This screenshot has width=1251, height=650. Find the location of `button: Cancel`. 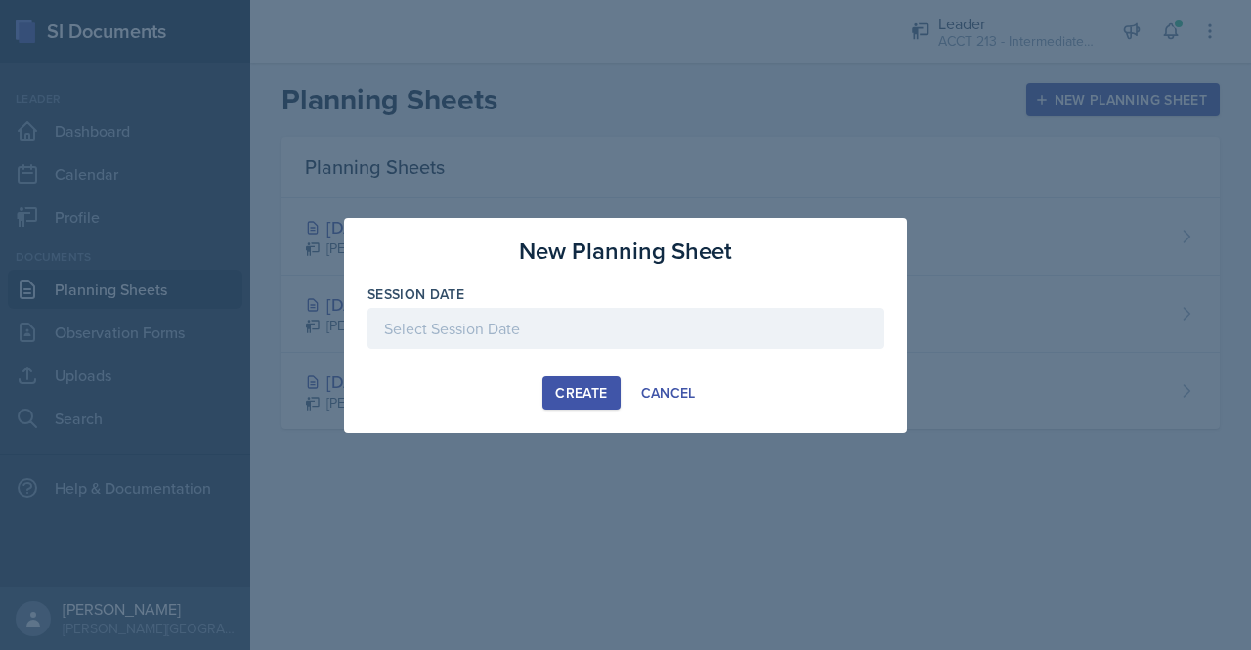

button: Cancel is located at coordinates (669, 393).